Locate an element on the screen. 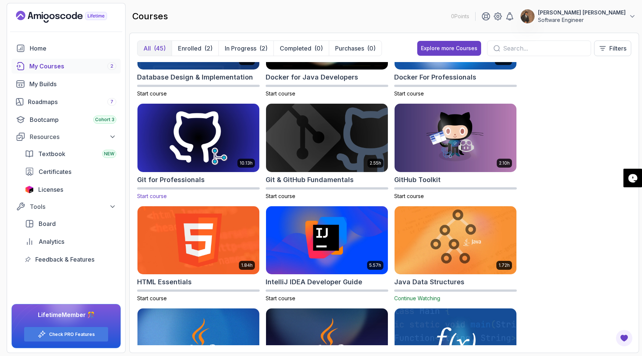 The width and height of the screenshot is (642, 356). span: Analytics is located at coordinates (51, 241).